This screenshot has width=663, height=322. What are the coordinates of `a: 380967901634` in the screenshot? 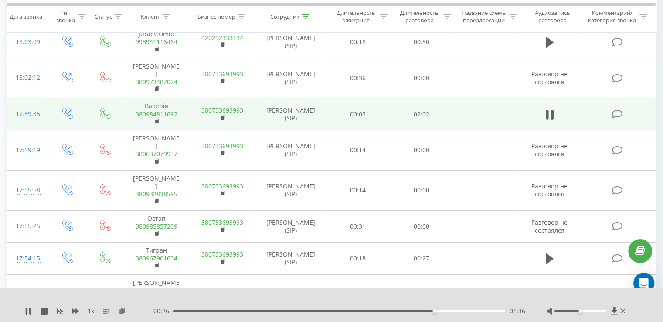 It's located at (157, 258).